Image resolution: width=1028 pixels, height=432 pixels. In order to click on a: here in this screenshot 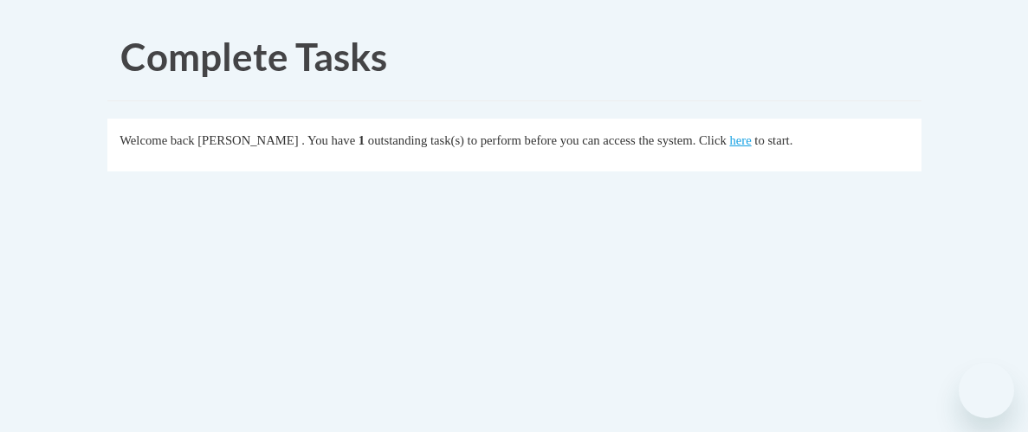, I will do `click(739, 140)`.